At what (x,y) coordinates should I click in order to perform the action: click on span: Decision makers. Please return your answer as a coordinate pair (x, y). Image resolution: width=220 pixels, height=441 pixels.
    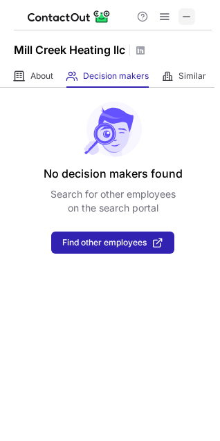
    Looking at the image, I should click on (115, 76).